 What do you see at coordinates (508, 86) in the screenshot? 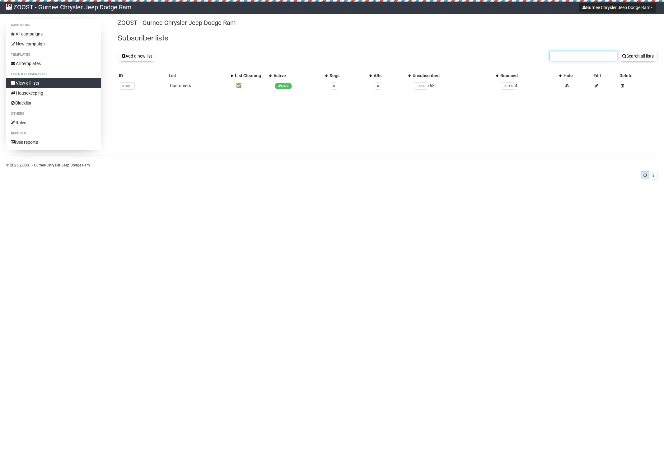
I see `span: 0.01%` at bounding box center [508, 86].